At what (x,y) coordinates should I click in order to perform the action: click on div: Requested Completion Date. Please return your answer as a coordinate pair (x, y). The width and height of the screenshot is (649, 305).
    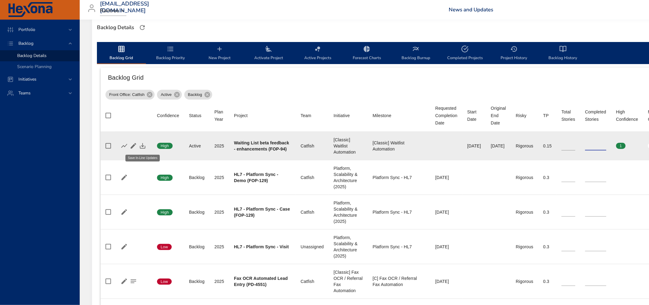
    Looking at the image, I should click on (446, 116).